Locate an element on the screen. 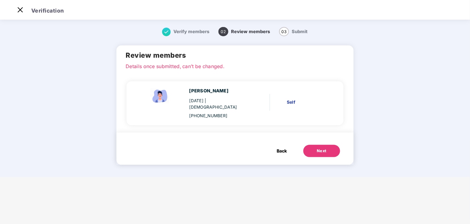 This screenshot has width=470, height=224. div: Self is located at coordinates (306, 102).